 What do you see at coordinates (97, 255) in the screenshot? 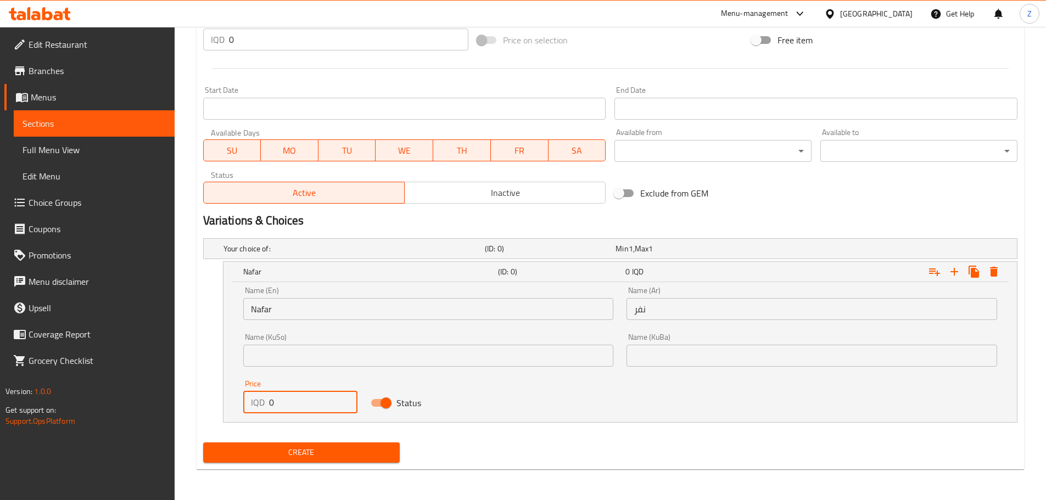
I see `span: Promotions` at bounding box center [97, 255].